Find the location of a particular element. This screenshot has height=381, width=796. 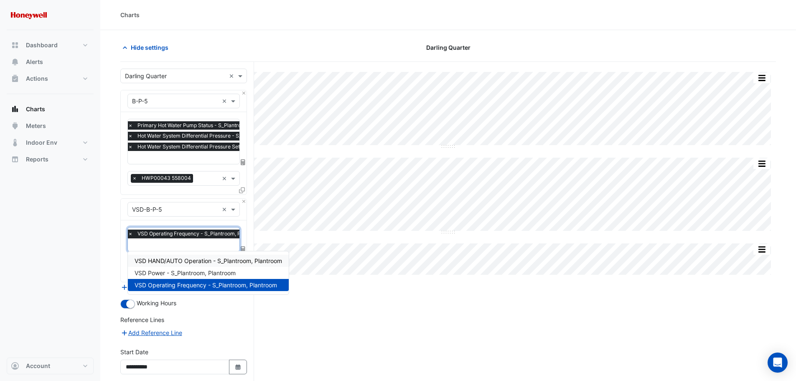

app-icon: Reports is located at coordinates (15, 159).